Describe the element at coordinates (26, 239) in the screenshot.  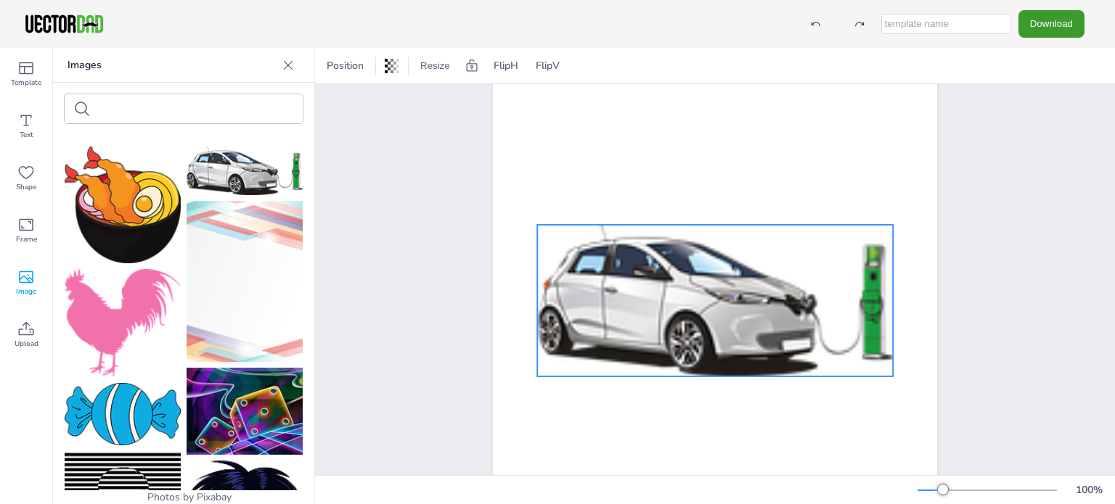
I see `span: Frame` at that location.